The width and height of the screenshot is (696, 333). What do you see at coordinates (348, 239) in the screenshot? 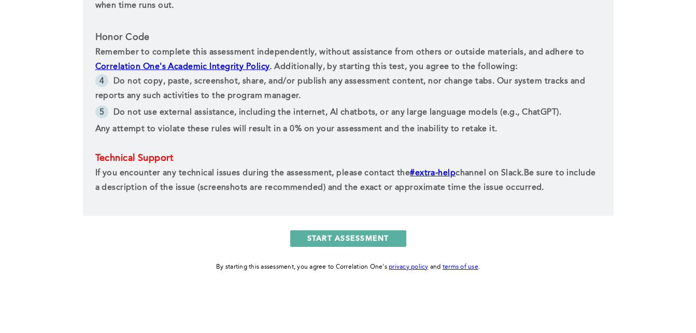
I see `button: START ASSESSMENT` at bounding box center [348, 239].